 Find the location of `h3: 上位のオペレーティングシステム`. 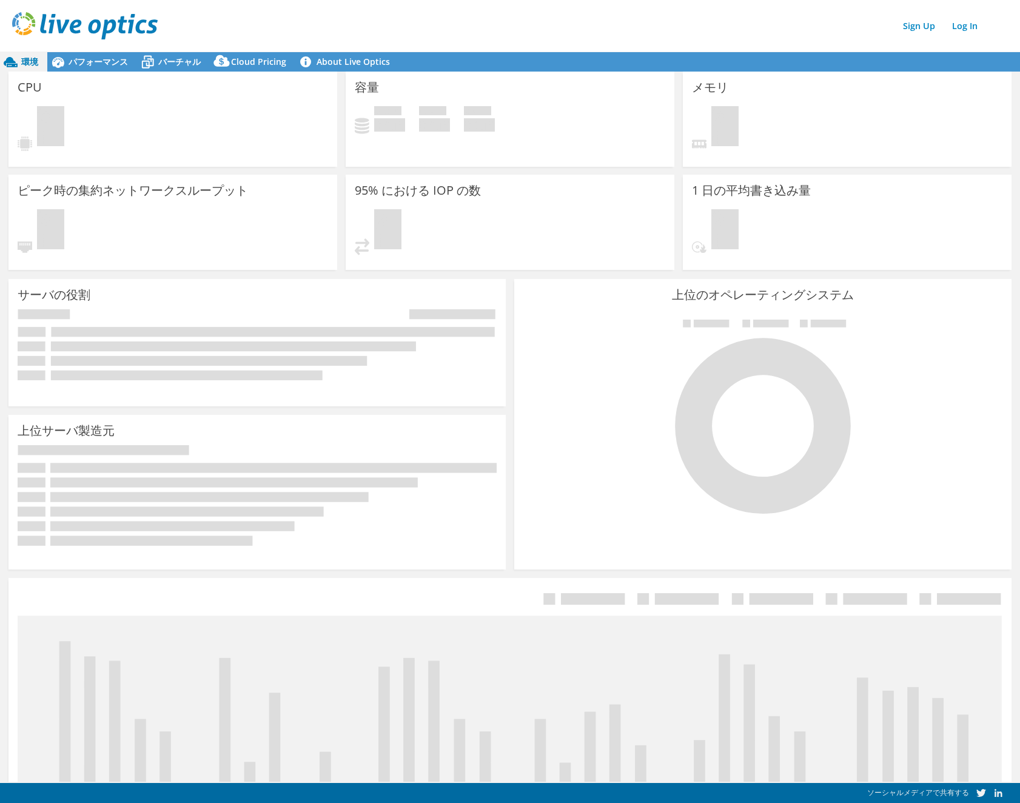

h3: 上位のオペレーティングシステム is located at coordinates (763, 295).